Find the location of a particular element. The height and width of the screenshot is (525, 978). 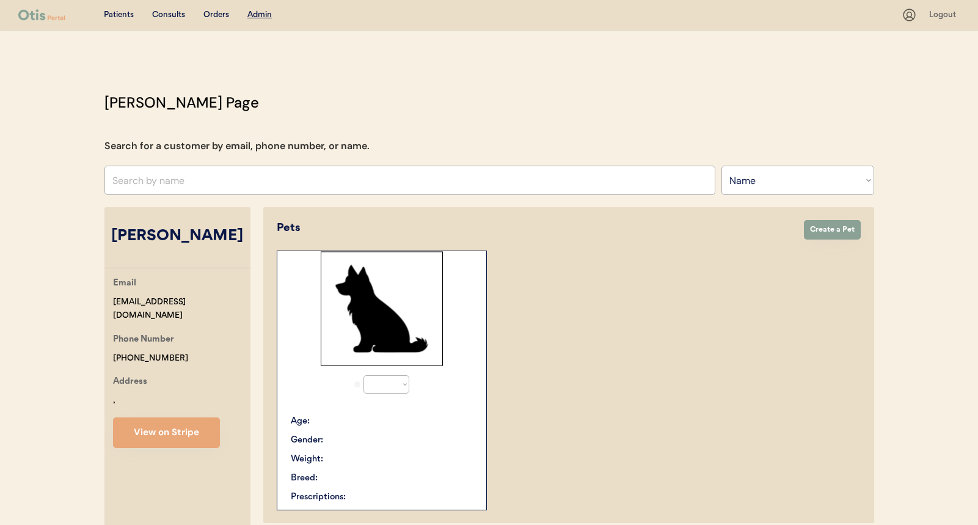

u: Admin is located at coordinates (260, 15).